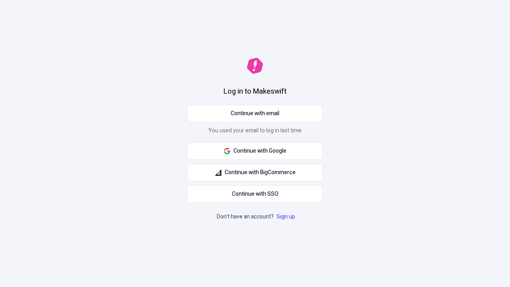 This screenshot has height=287, width=510. What do you see at coordinates (260, 151) in the screenshot?
I see `span: Continue with Google` at bounding box center [260, 151].